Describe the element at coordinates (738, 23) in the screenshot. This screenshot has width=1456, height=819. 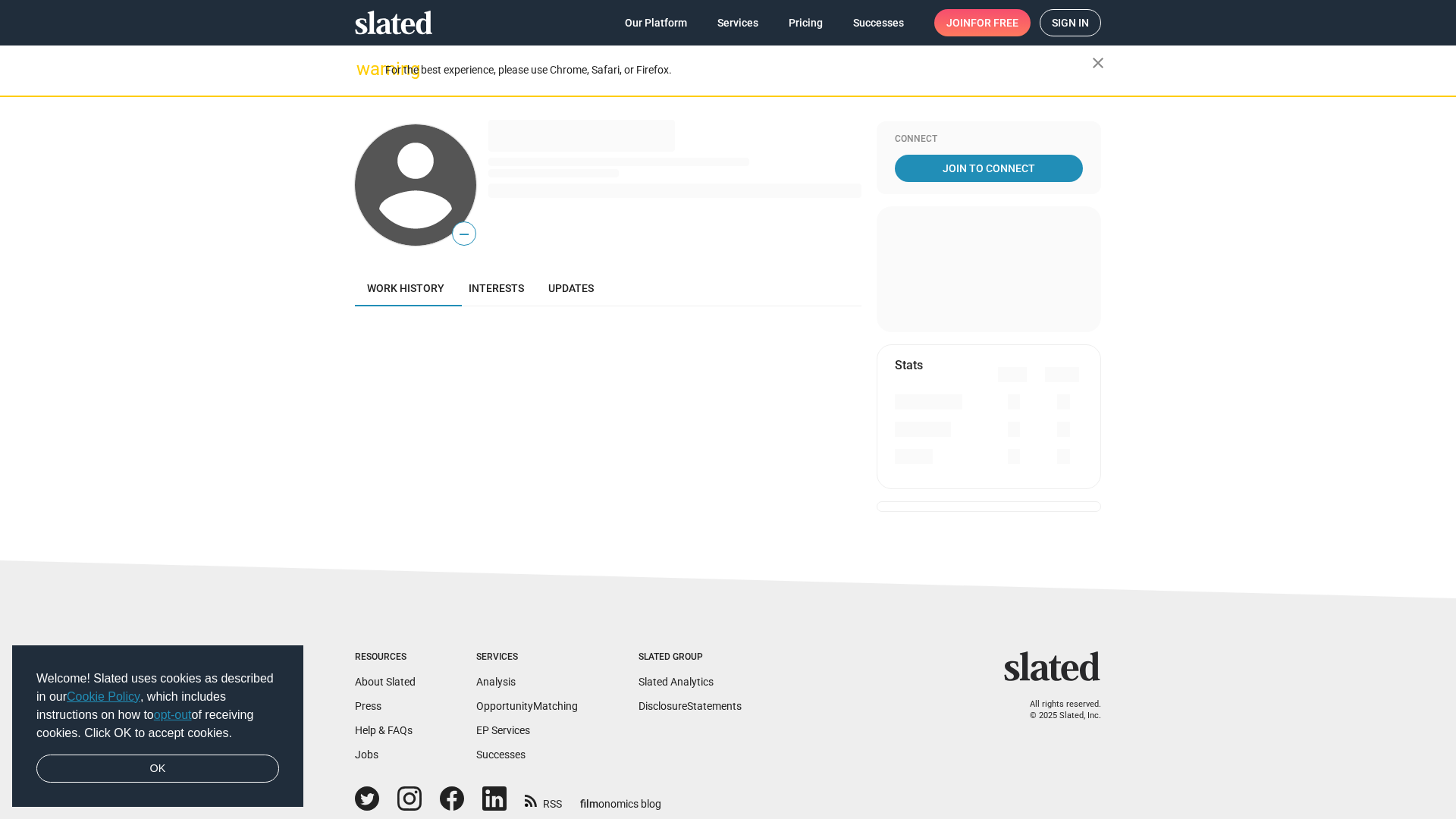
I see `a: Services` at that location.